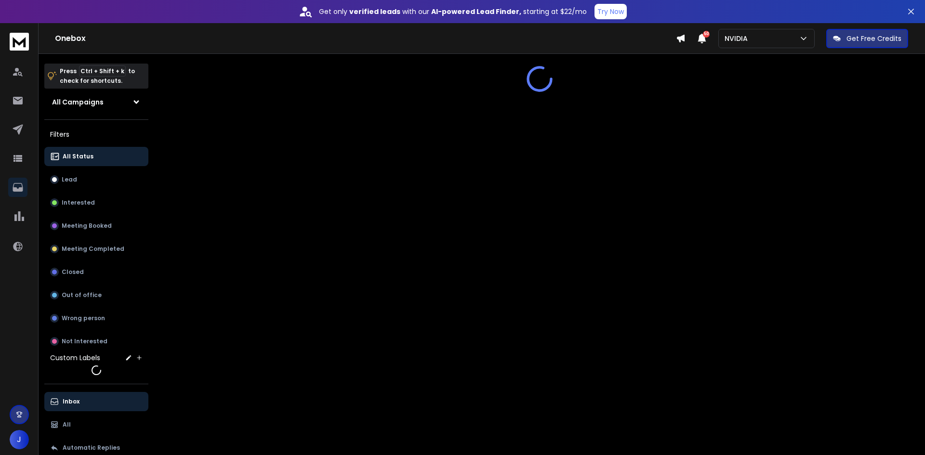 This screenshot has height=455, width=925. I want to click on img: logo, so click(19, 41).